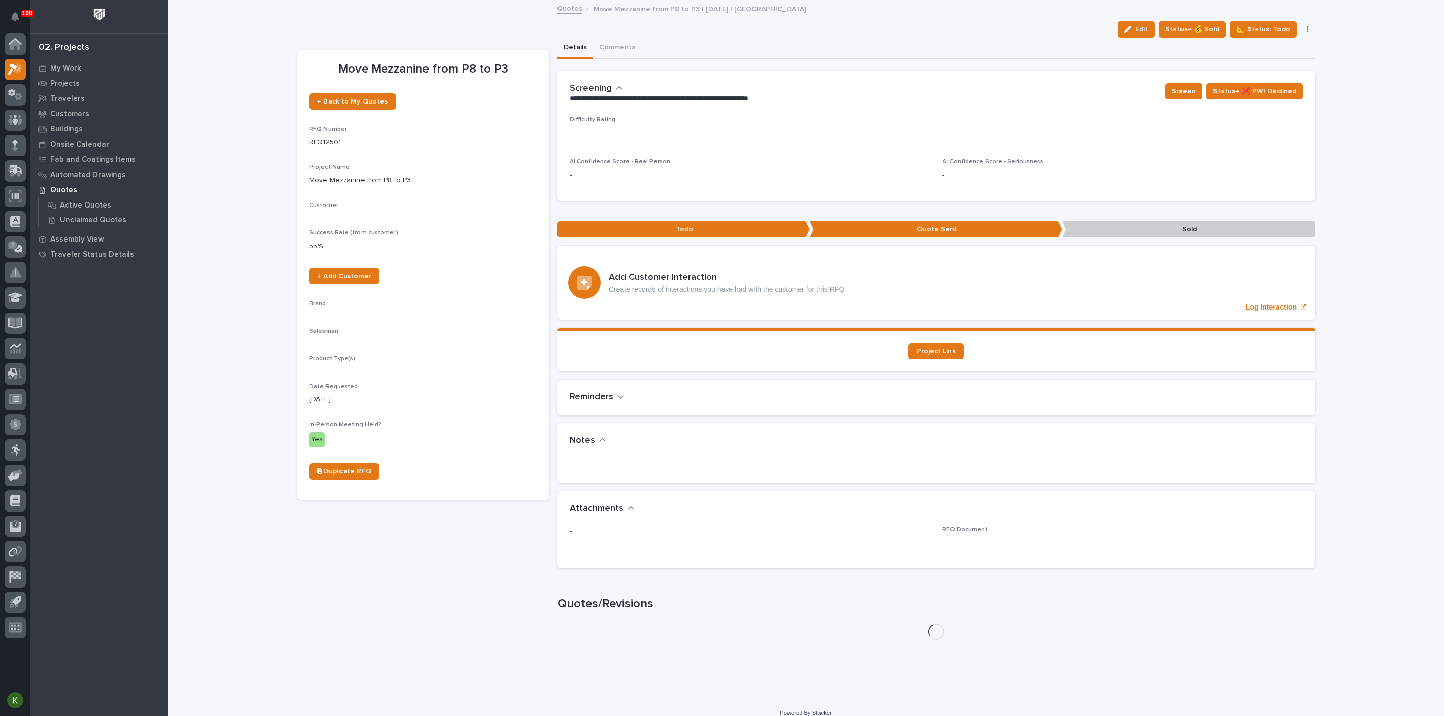 This screenshot has height=716, width=1444. I want to click on span: Customer, so click(323, 206).